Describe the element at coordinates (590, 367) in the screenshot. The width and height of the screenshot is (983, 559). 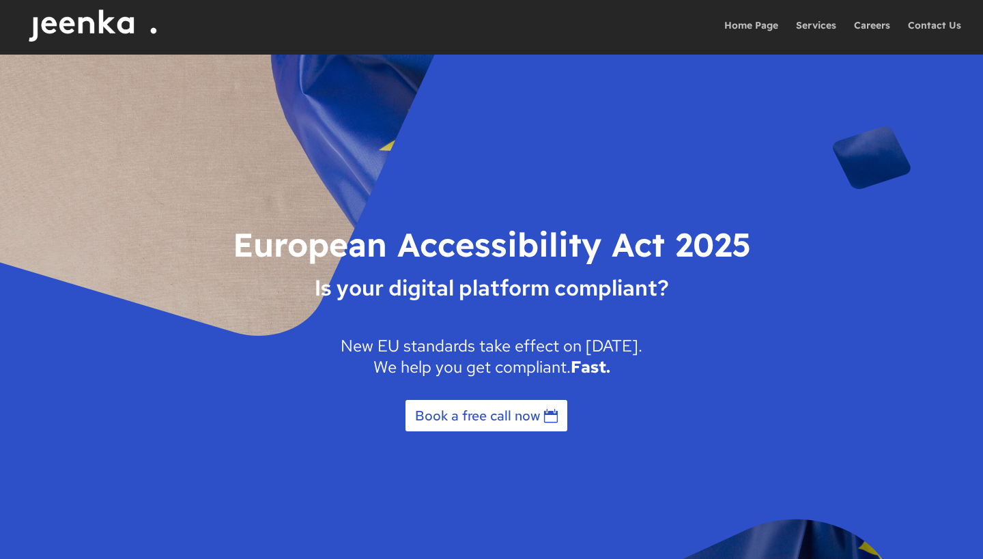
I see `strong: Fast.` at that location.